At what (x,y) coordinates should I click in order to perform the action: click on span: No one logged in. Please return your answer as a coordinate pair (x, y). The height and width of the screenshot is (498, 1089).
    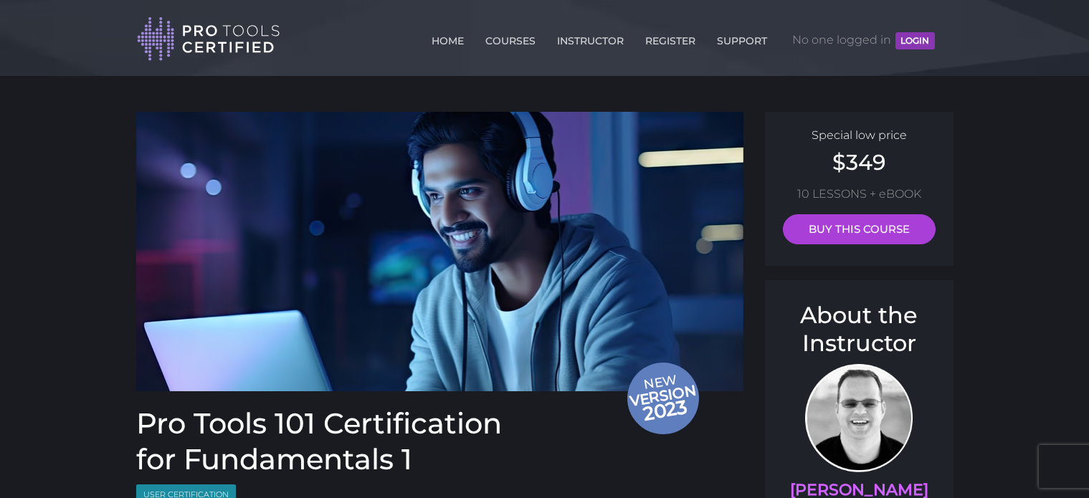
    Looking at the image, I should click on (863, 40).